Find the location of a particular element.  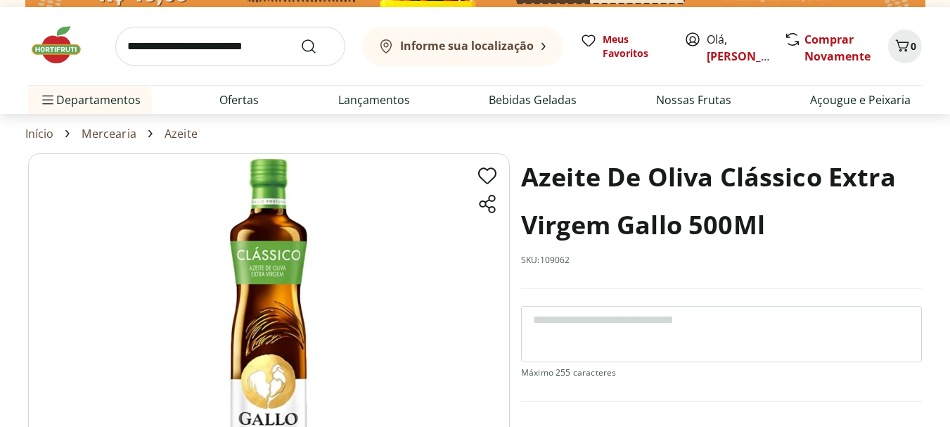

a: Azeite is located at coordinates (181, 134).